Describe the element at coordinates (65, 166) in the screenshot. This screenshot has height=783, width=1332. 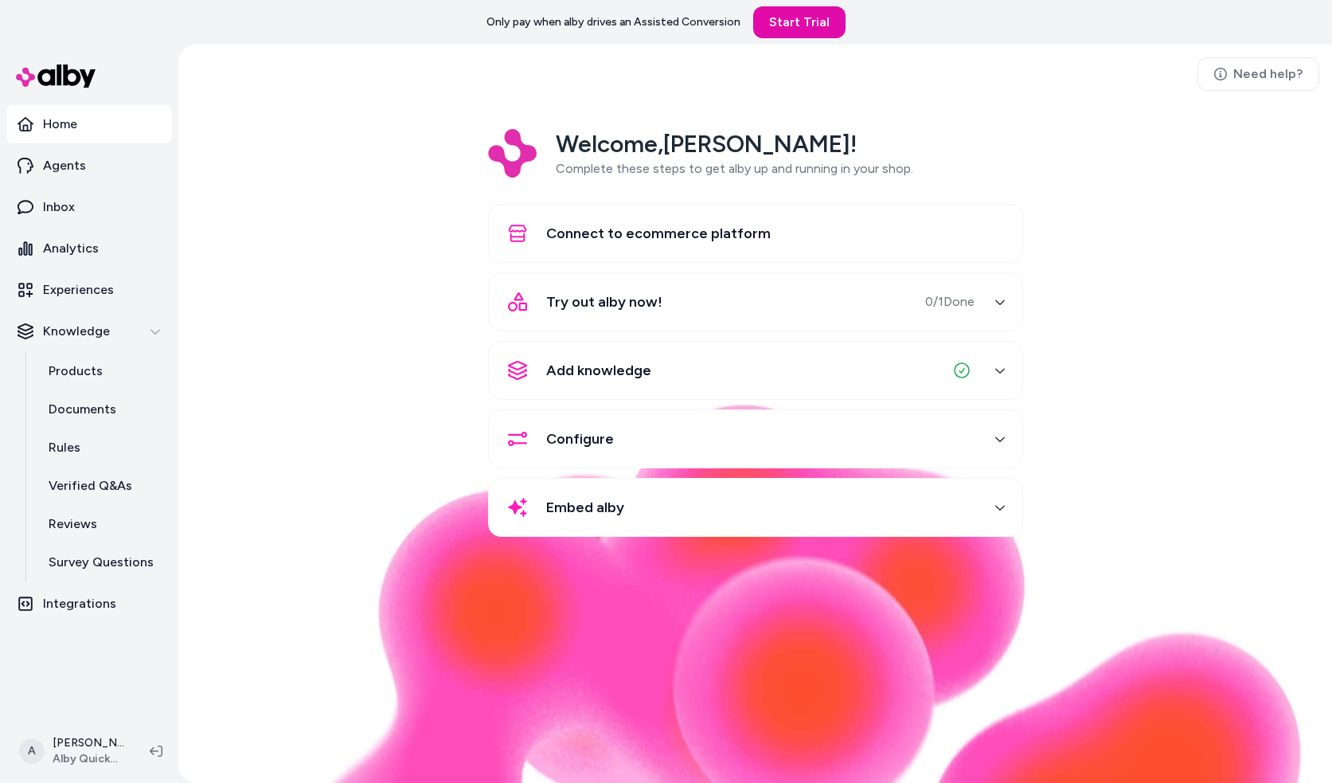
I see `p: Agents` at that location.